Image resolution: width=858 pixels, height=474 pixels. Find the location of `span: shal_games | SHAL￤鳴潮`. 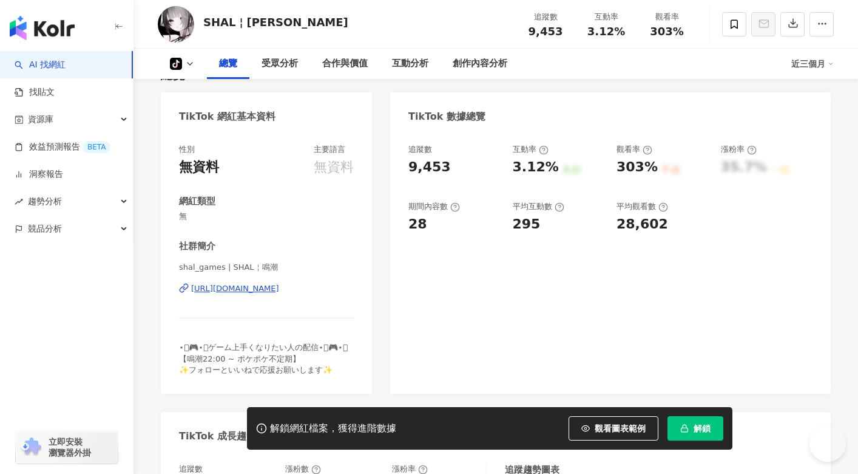

span: shal_games | SHAL￤鳴潮 is located at coordinates (267, 267).